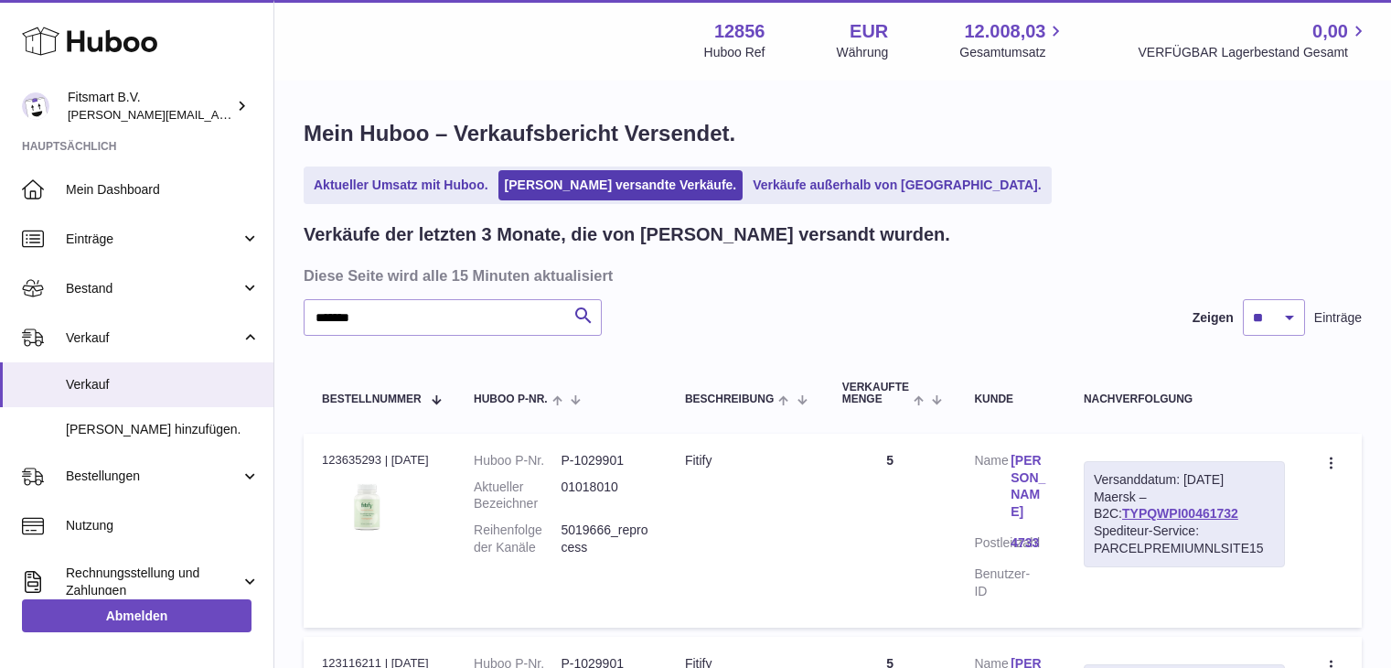 The image size is (1391, 668). What do you see at coordinates (729, 399) in the screenshot?
I see `span: Beschreibung` at bounding box center [729, 399].